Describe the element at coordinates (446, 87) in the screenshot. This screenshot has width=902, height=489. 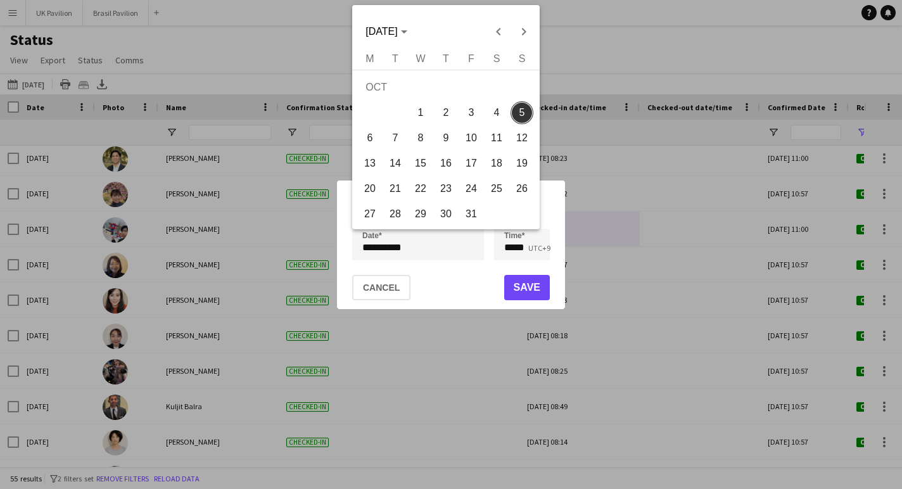
I see `td: OCT` at that location.